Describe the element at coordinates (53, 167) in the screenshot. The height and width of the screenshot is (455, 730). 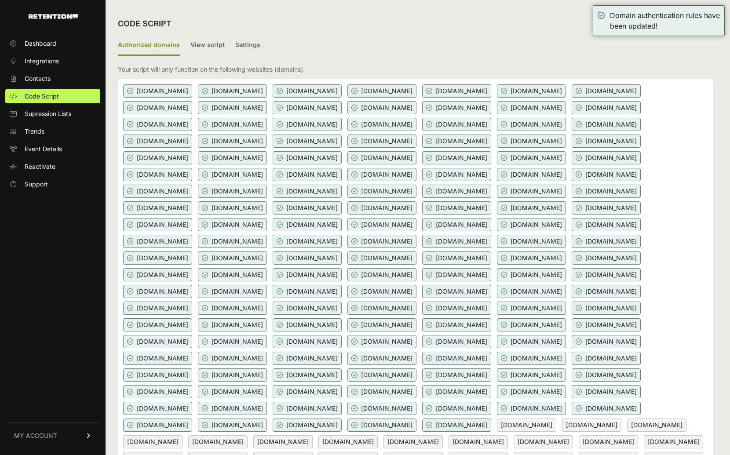
I see `a: Reactivate` at that location.